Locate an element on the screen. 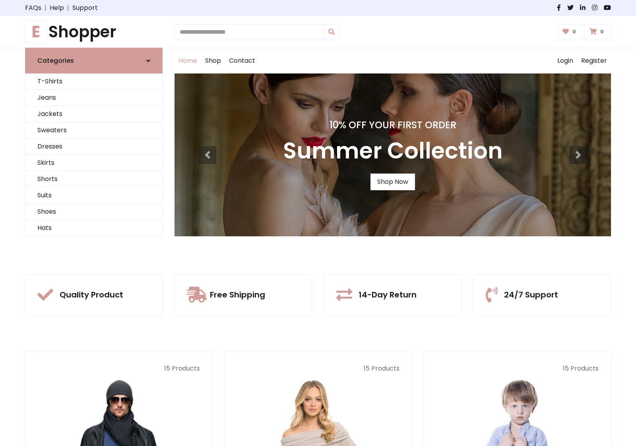 The height and width of the screenshot is (446, 636). a: Shorts is located at coordinates (94, 179).